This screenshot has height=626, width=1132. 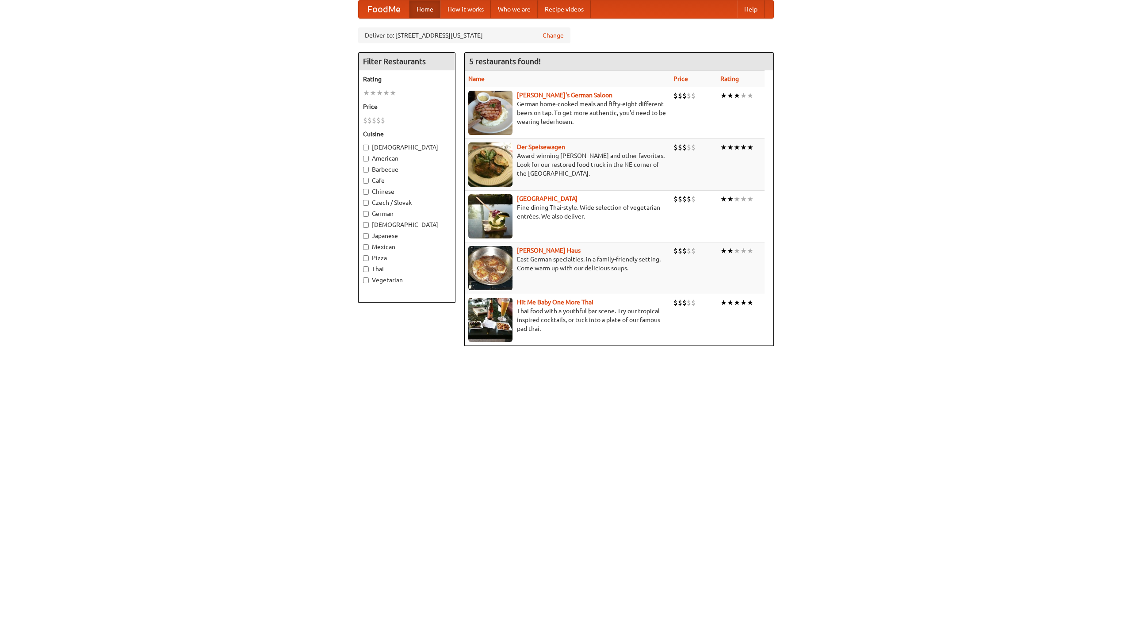 I want to click on input: Cafe, so click(x=366, y=180).